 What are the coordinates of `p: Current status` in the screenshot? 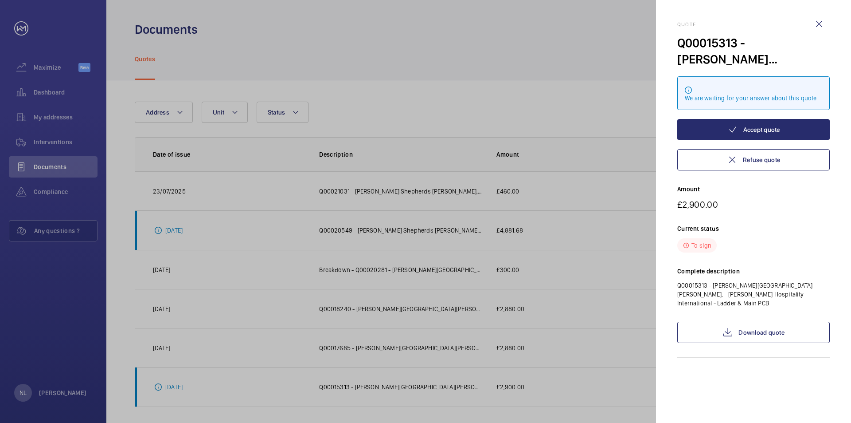 It's located at (754, 228).